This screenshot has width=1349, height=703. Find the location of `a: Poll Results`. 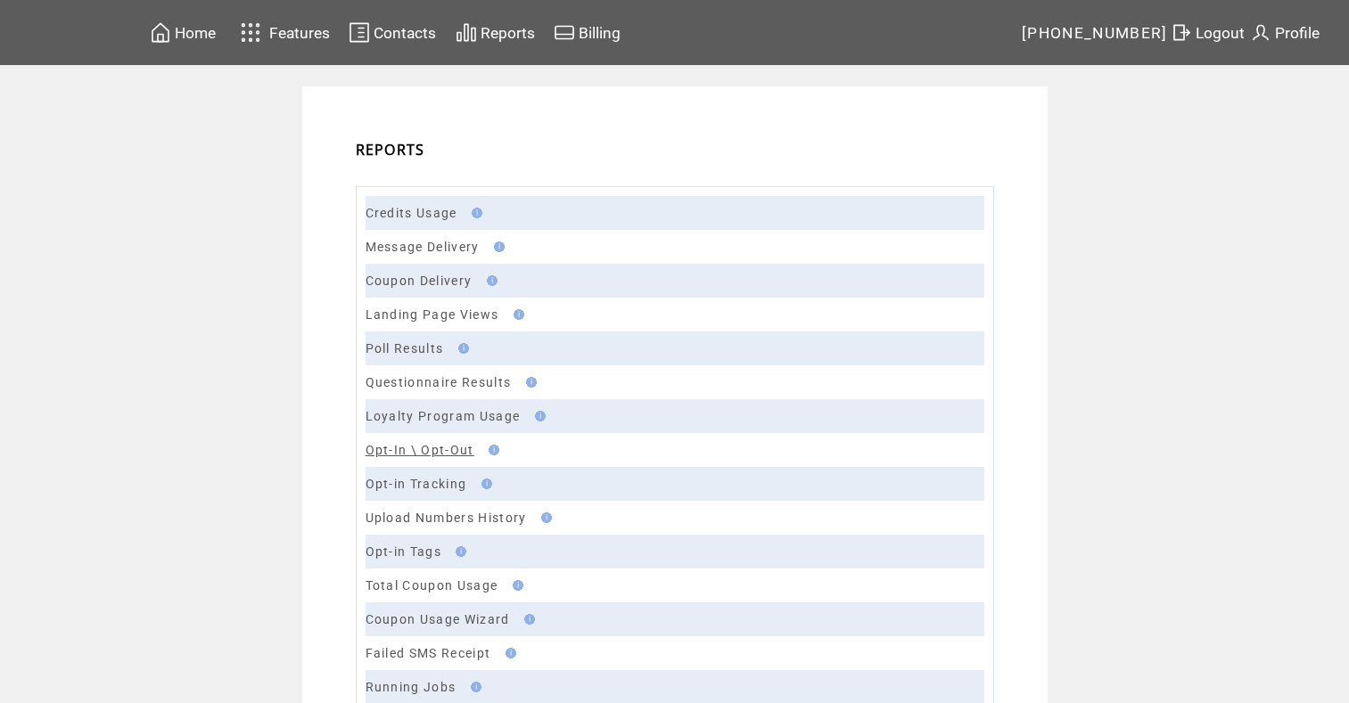

a: Poll Results is located at coordinates (405, 349).